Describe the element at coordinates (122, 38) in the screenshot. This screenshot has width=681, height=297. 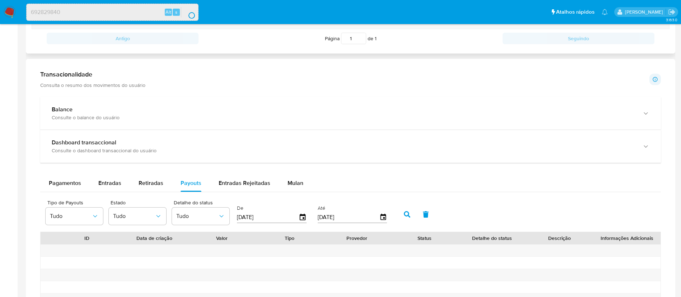
I see `button: Antigo` at that location.